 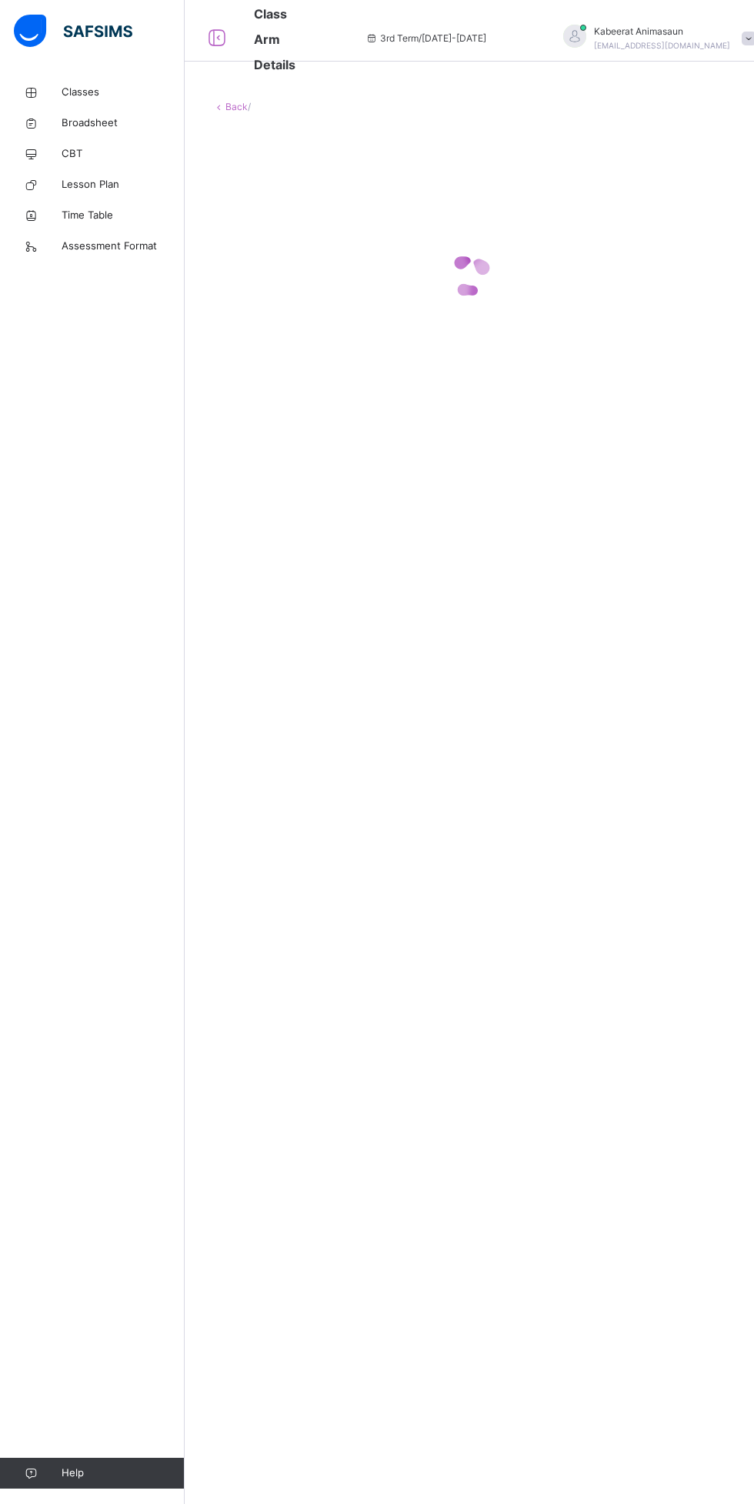 I want to click on span: Help, so click(x=122, y=1474).